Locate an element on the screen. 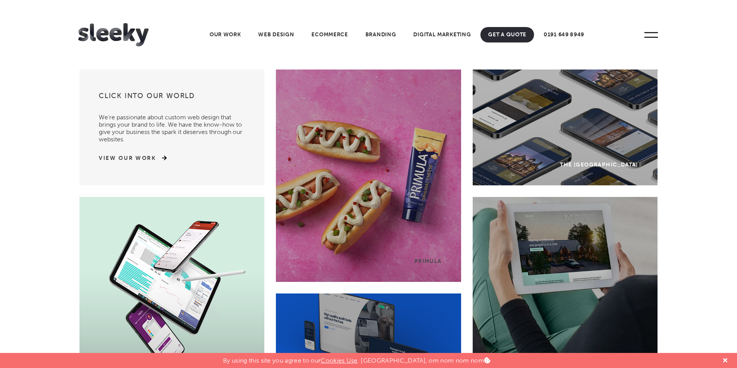 This screenshot has height=368, width=737. a: Branding is located at coordinates (381, 35).